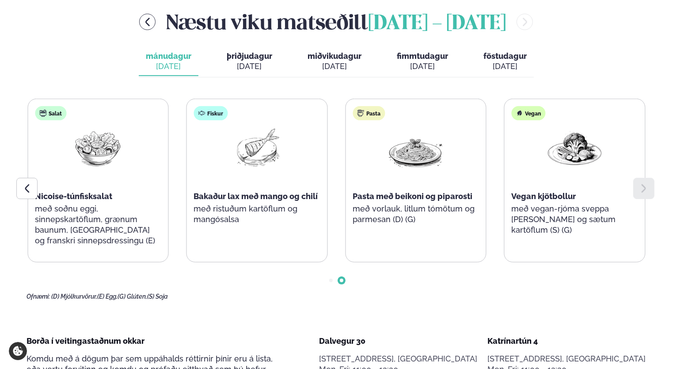 The height and width of the screenshot is (369, 673). I want to click on img: Salad.png, so click(98, 148).